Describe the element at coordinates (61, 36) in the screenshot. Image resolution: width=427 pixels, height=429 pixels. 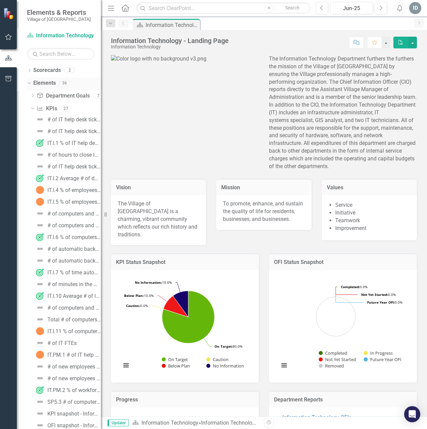
I see `a: Information Technology` at that location.